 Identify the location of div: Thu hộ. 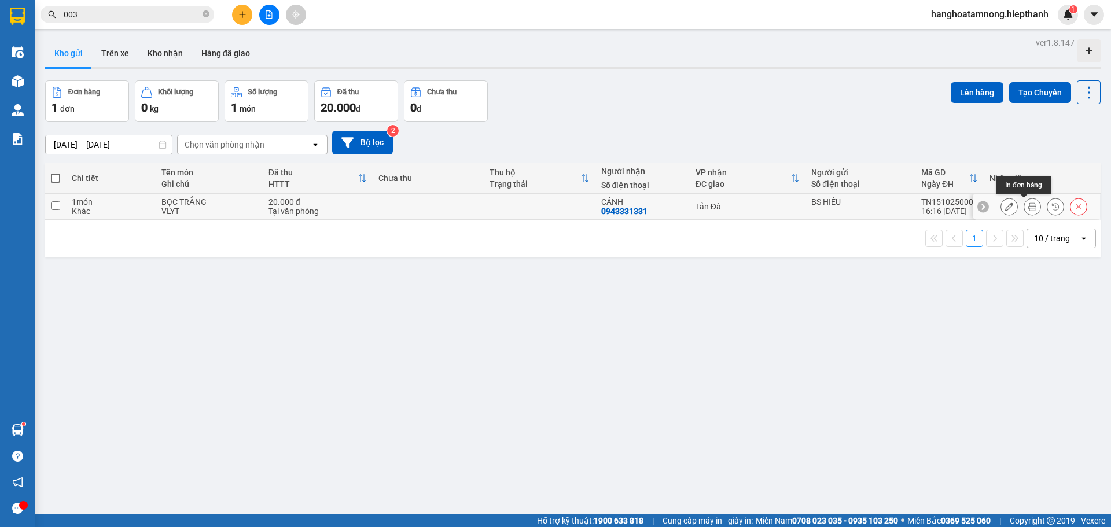
(535, 172).